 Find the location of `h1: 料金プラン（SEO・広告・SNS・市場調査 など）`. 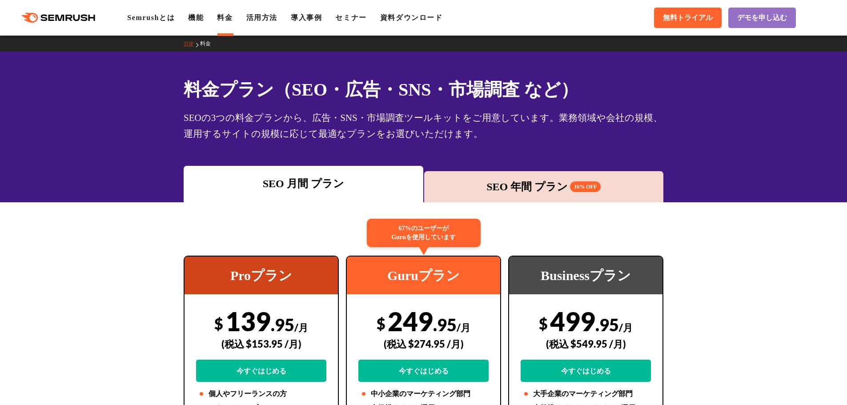

h1: 料金プラン（SEO・広告・SNS・市場調査 など） is located at coordinates (423, 89).